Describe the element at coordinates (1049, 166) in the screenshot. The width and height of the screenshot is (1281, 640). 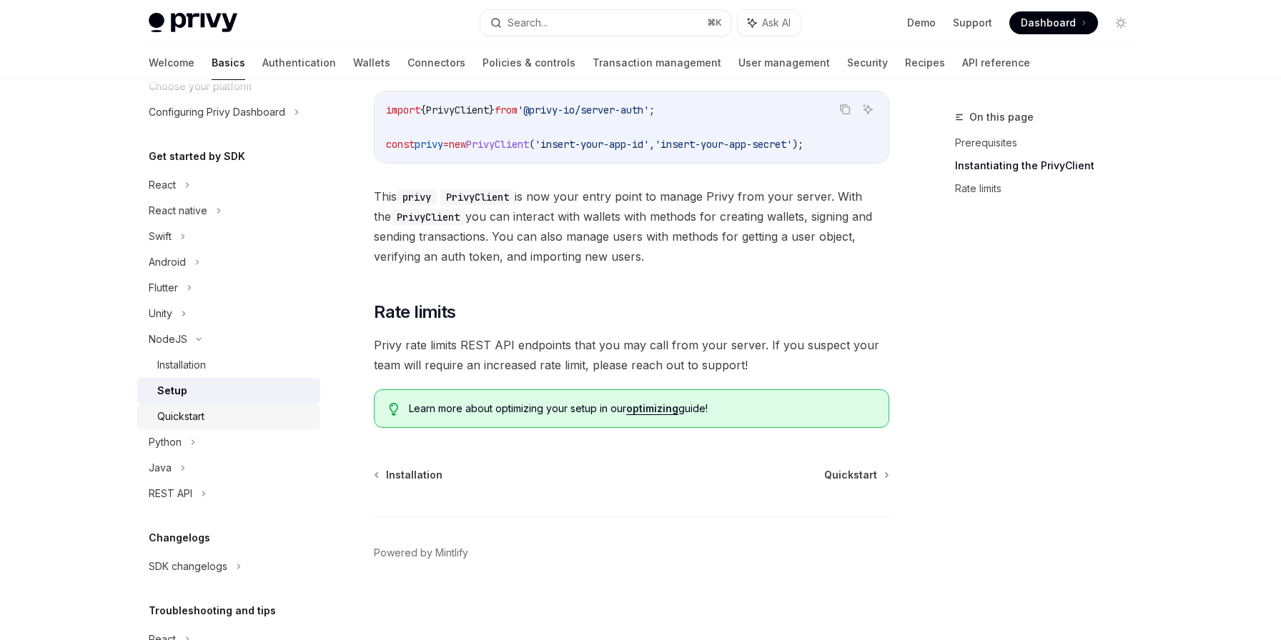
I see `a: Instantiating the PrivyClient` at that location.